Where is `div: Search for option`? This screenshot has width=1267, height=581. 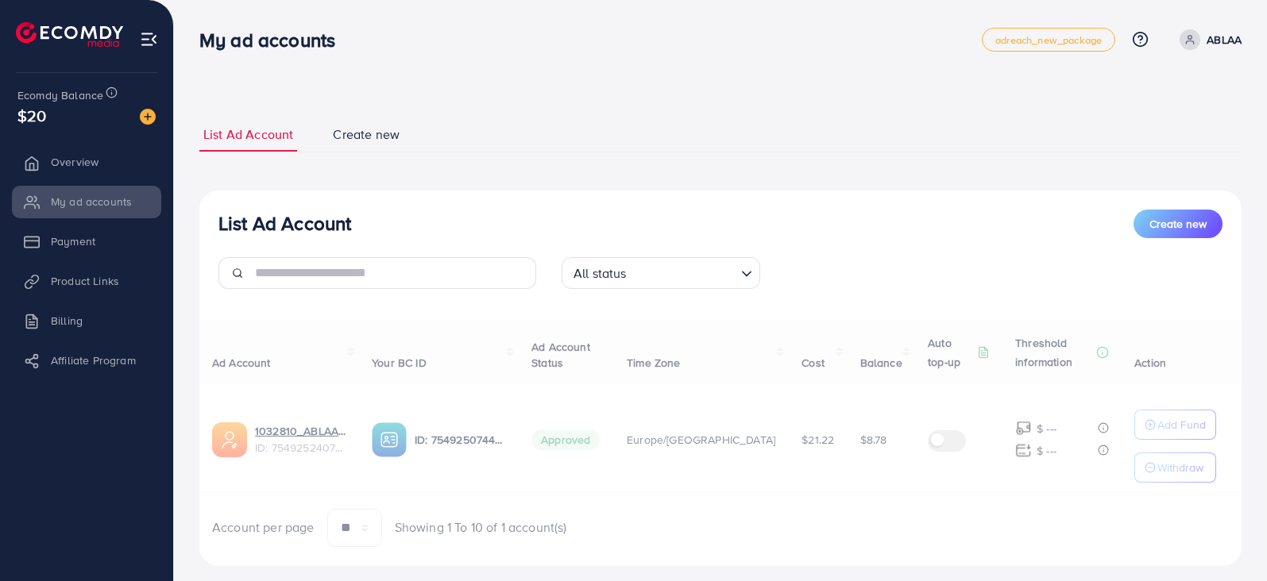
div: Search for option is located at coordinates (661, 273).